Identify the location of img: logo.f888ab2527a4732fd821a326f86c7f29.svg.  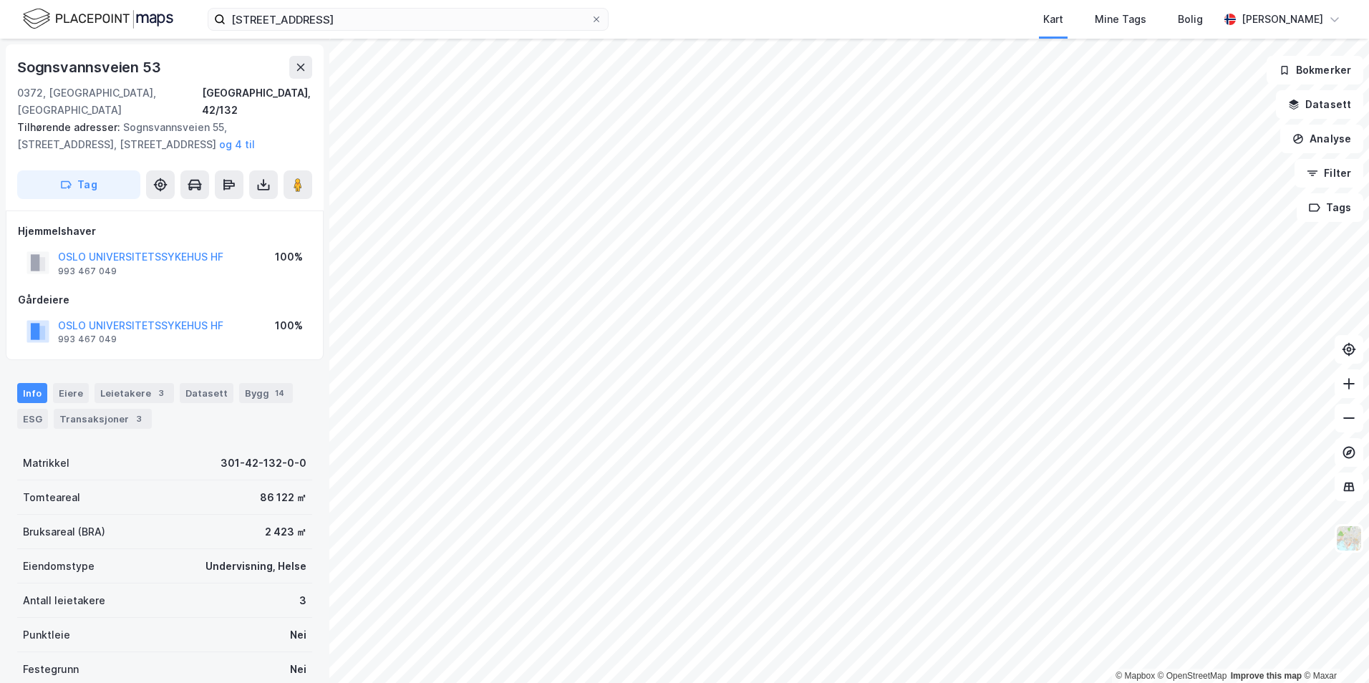
(98, 19).